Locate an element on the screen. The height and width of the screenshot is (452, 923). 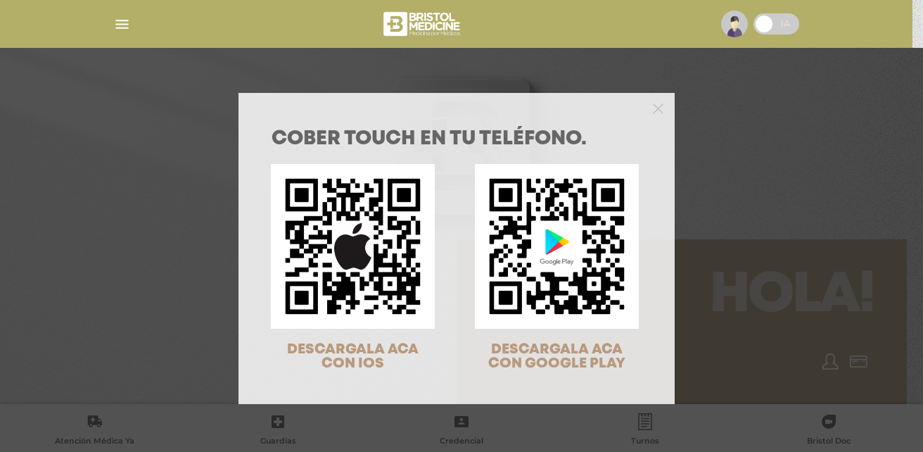
h1: COBER TOUCH en tu teléfono. is located at coordinates (457, 139).